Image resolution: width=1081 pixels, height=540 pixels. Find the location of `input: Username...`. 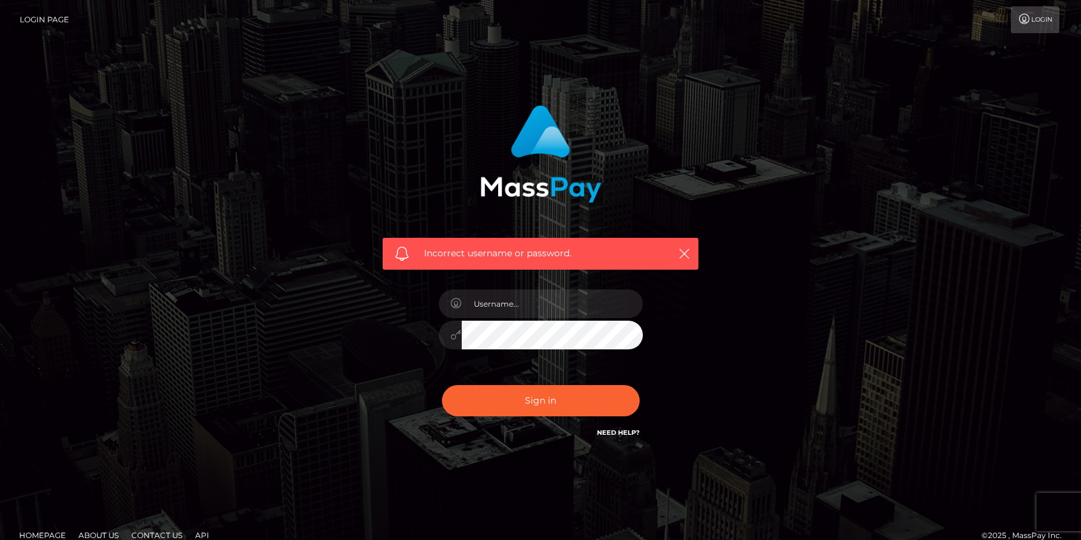

input: Username... is located at coordinates (552, 304).